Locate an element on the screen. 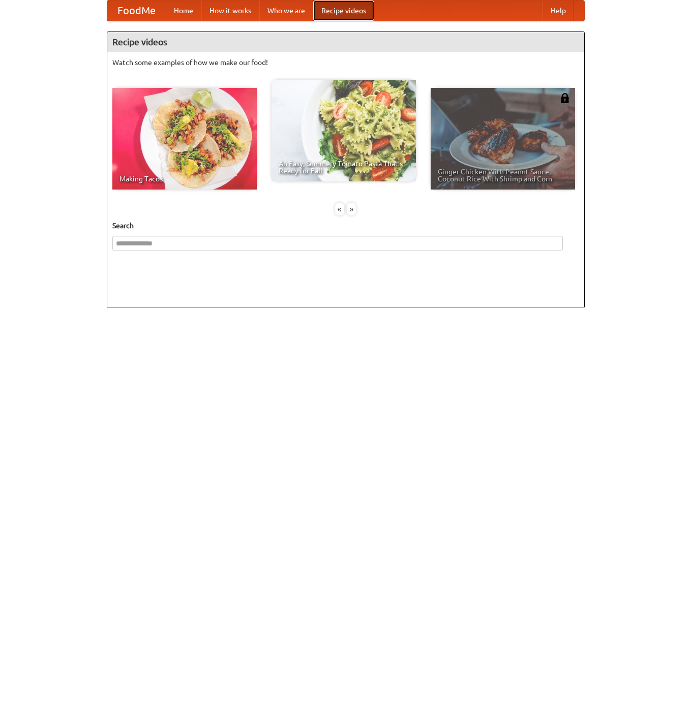  p: Watch some examples of how we make our food! is located at coordinates (346, 63).